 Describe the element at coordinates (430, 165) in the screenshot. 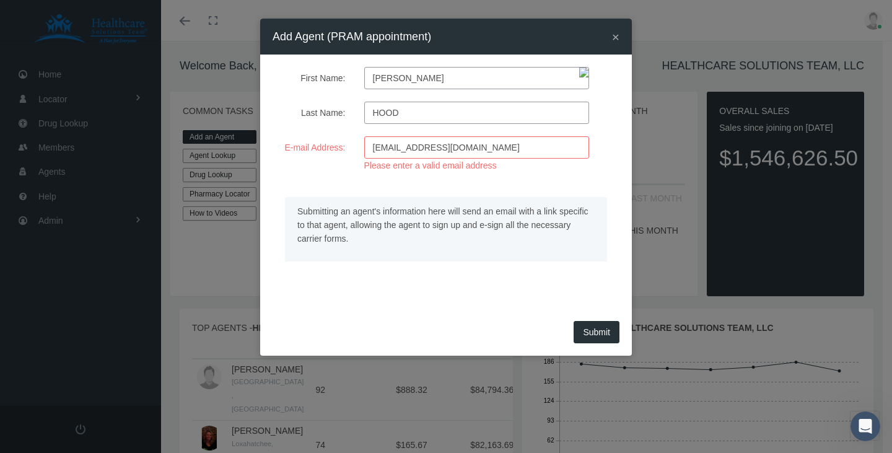

I see `span: Please enter a valid email address` at that location.